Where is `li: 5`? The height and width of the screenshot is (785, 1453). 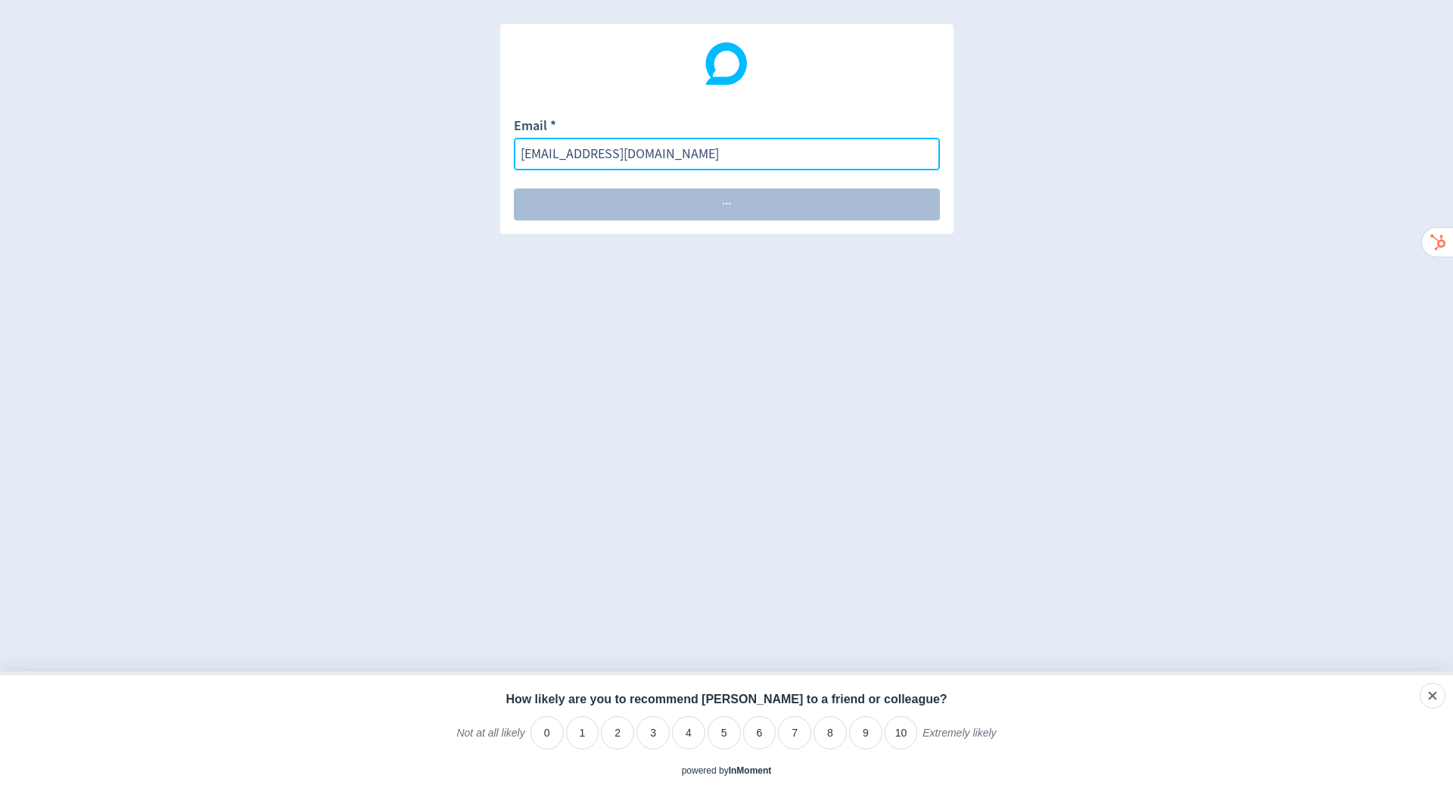
li: 5 is located at coordinates (724, 733).